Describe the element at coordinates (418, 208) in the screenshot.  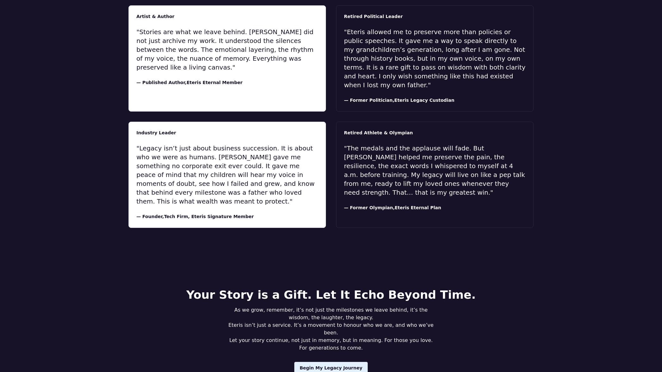
I see `span: Eteris Eternal Plan` at that location.